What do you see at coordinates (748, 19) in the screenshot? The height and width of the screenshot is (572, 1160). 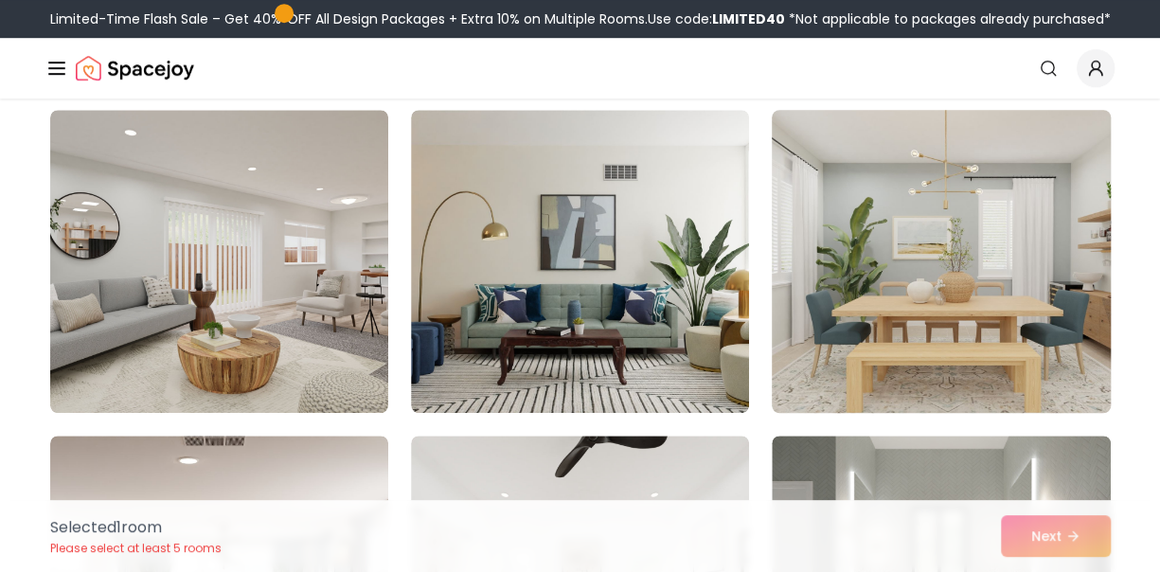 I see `b: LIMITED40` at bounding box center [748, 19].